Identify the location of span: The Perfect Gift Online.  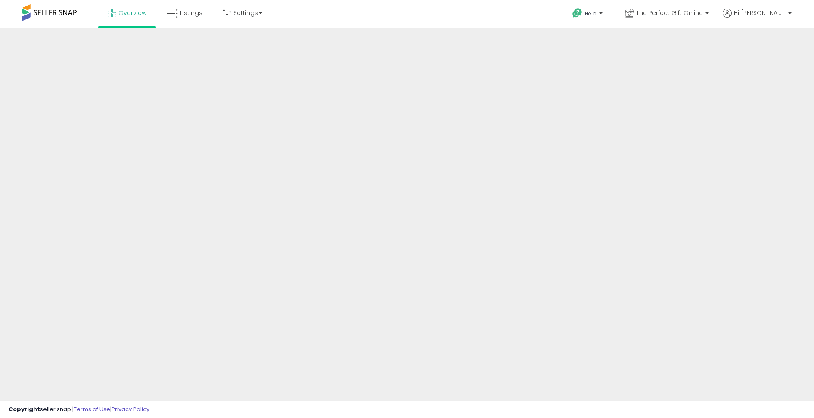
(669, 13).